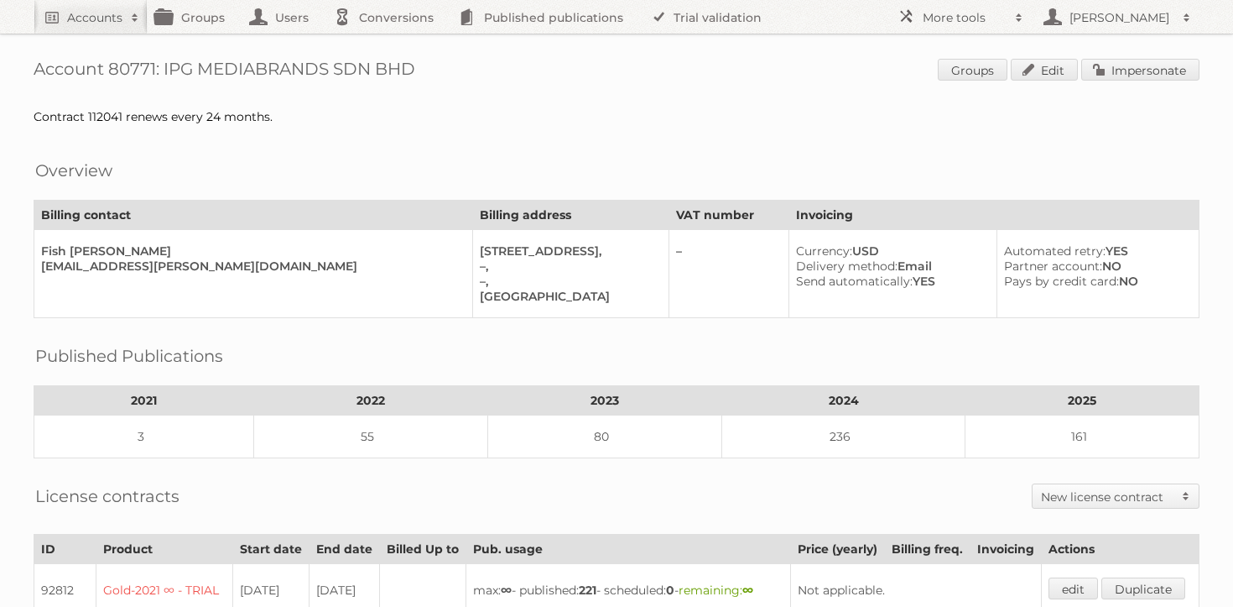 Image resolution: width=1233 pixels, height=607 pixels. What do you see at coordinates (617, 117) in the screenshot?
I see `div: Contract 112041 renews every 24 months.` at bounding box center [617, 117].